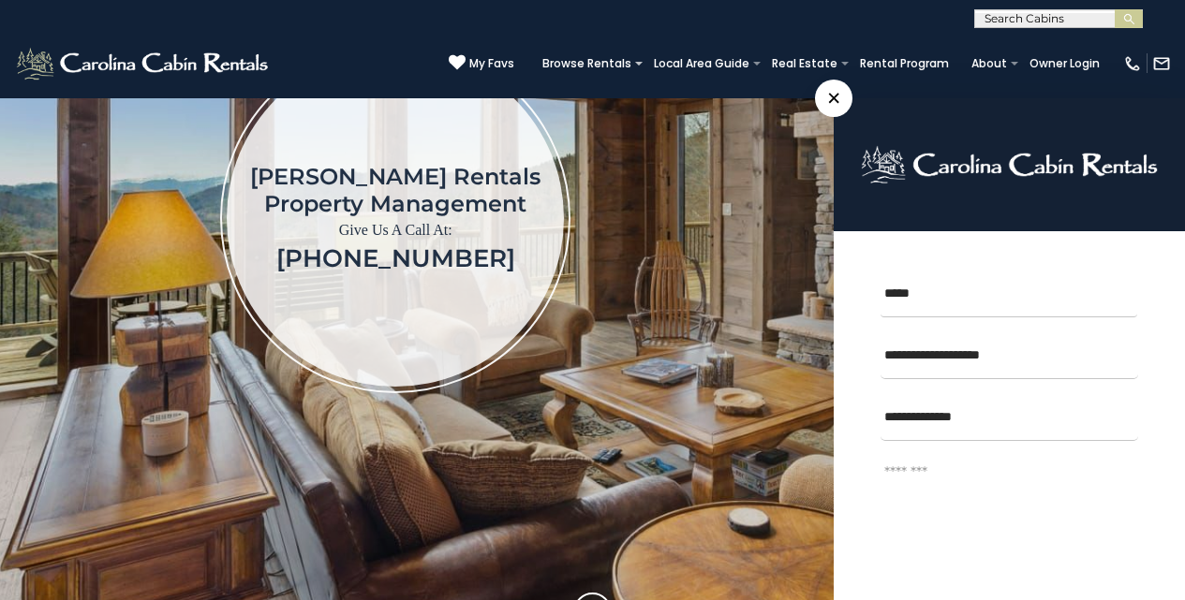  I want to click on a: Local Area Guide, so click(701, 64).